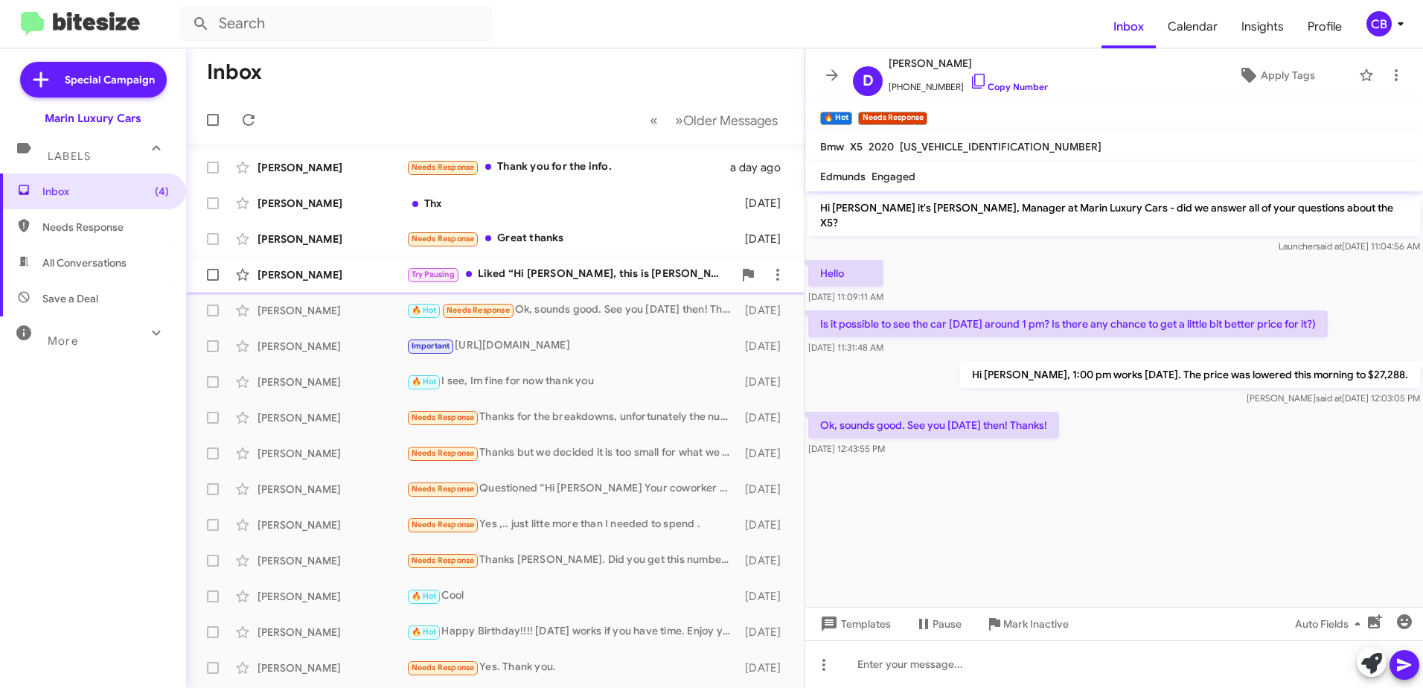  What do you see at coordinates (1263, 27) in the screenshot?
I see `a: Insights` at bounding box center [1263, 27].